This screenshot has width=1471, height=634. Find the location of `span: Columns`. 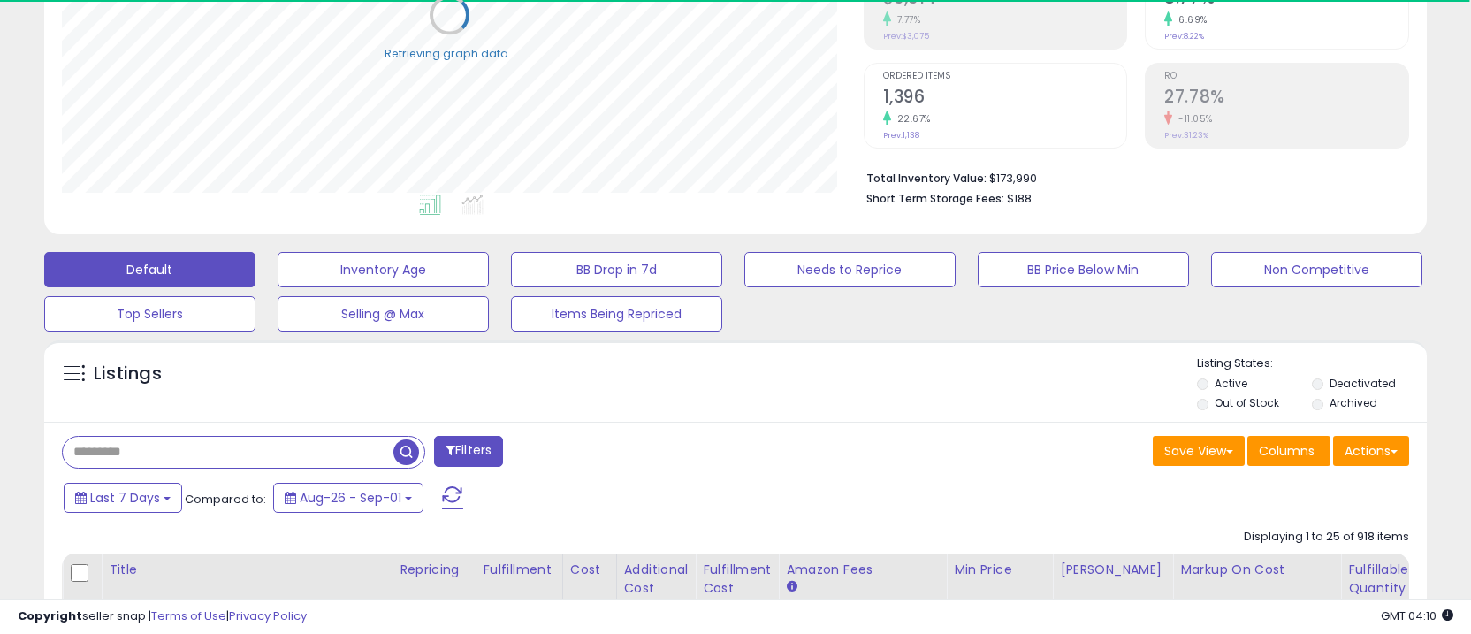

span: Columns is located at coordinates (1286, 451).